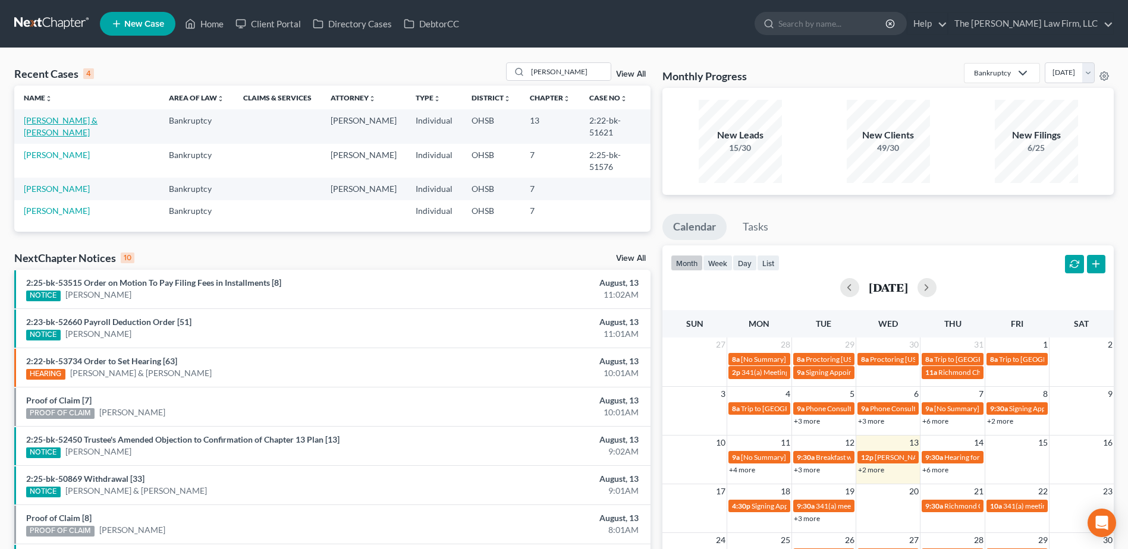  Describe the element at coordinates (755, 227) in the screenshot. I see `a: Tasks` at that location.